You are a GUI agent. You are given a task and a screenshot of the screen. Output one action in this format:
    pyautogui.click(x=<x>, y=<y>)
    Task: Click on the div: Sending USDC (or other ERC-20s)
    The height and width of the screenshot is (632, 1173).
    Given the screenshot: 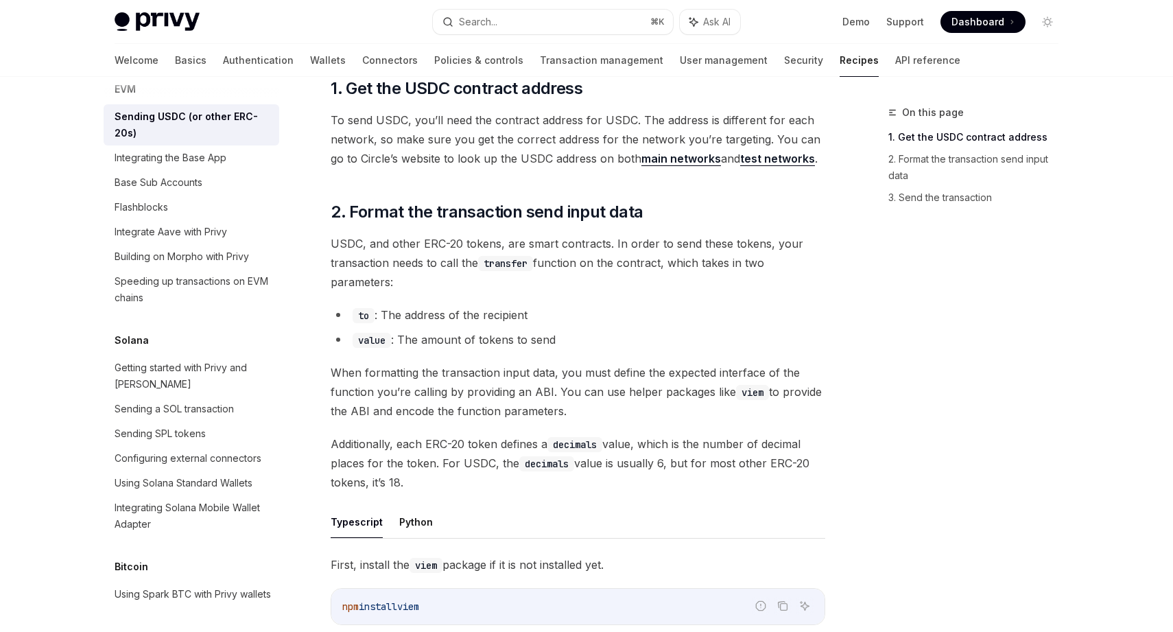 What is the action you would take?
    pyautogui.click(x=193, y=125)
    